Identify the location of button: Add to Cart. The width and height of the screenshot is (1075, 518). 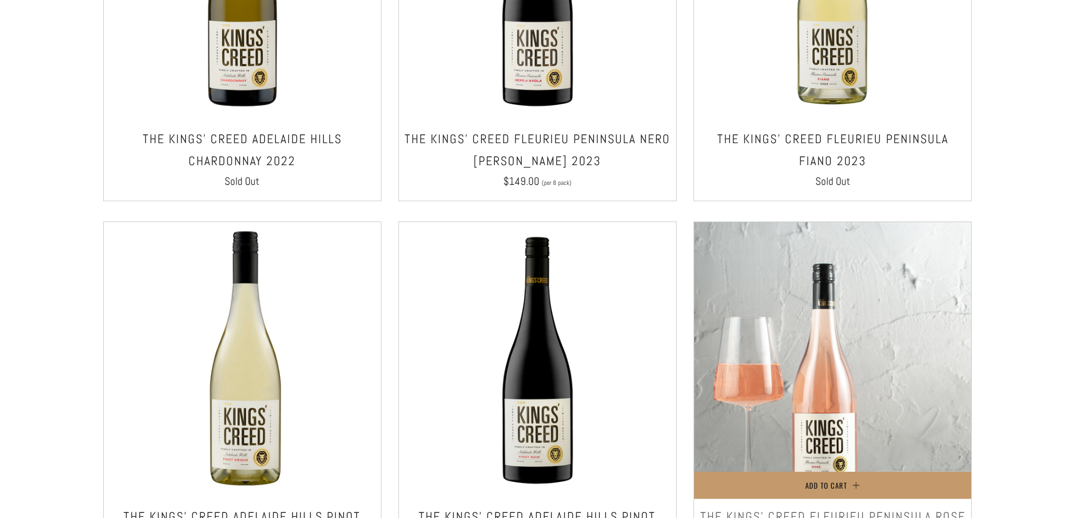
(832, 486).